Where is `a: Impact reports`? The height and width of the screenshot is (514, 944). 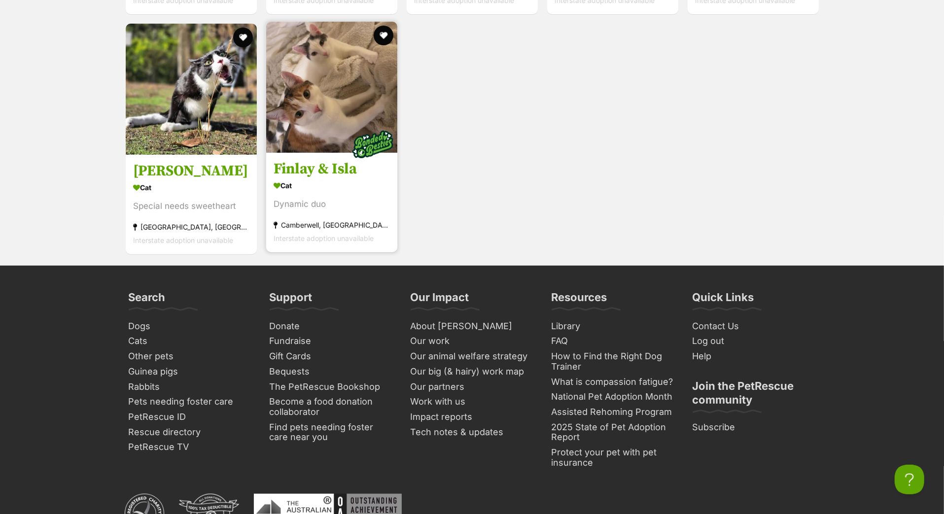
a: Impact reports is located at coordinates (472, 417).